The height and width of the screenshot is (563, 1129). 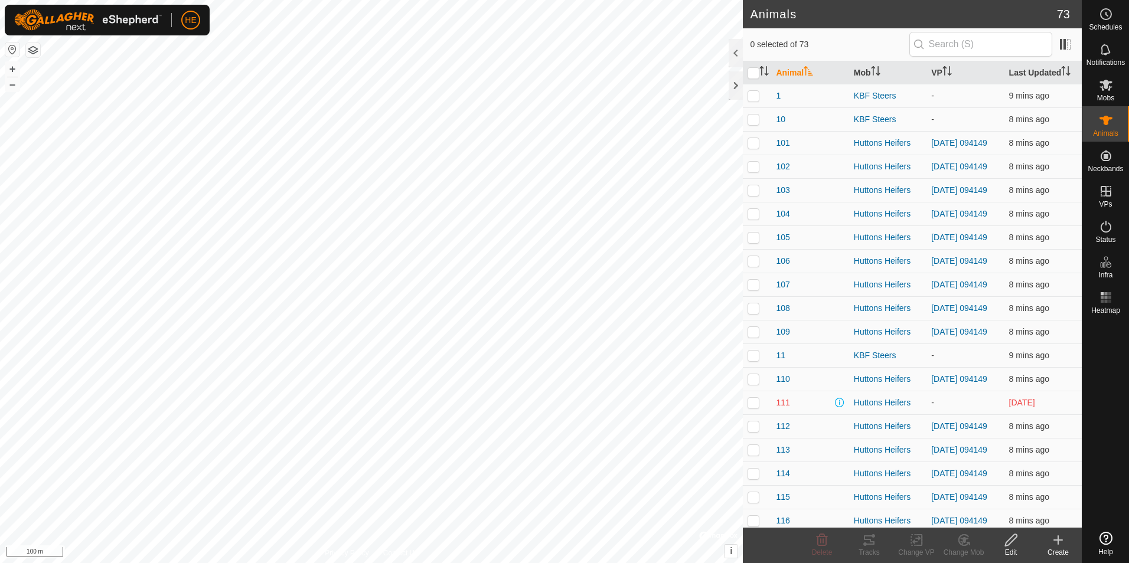 What do you see at coordinates (1105, 311) in the screenshot?
I see `span: Heatmap` at bounding box center [1105, 311].